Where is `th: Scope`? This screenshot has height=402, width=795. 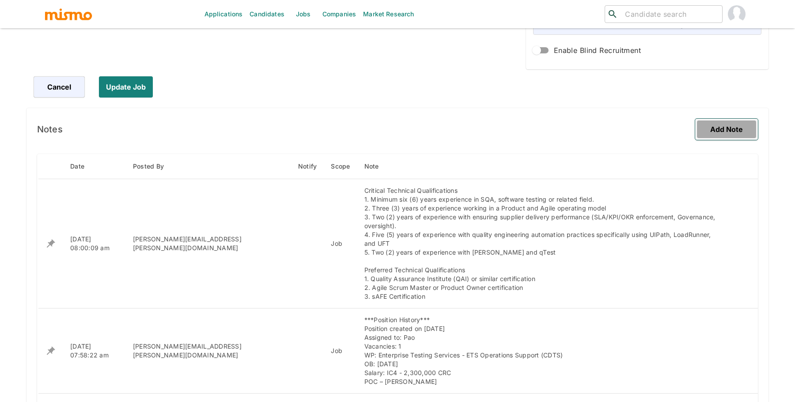 th: Scope is located at coordinates (340, 166).